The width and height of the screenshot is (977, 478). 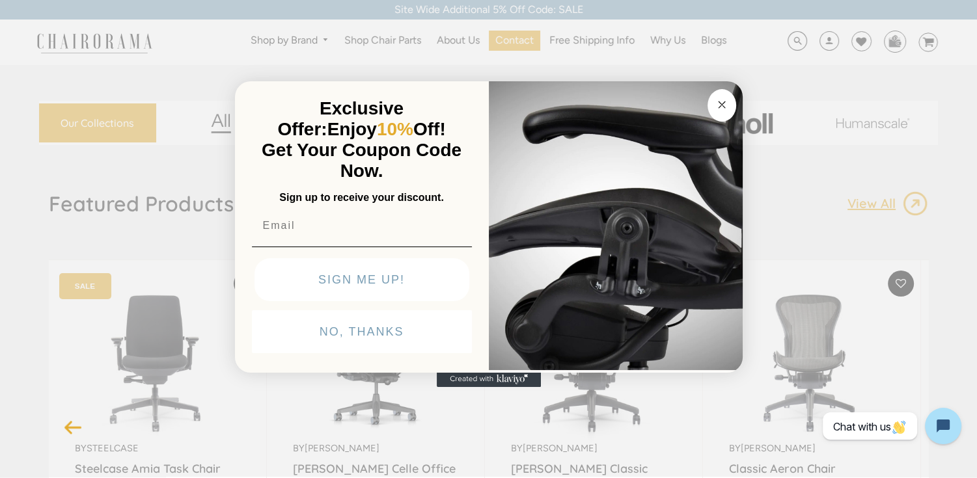 I want to click on img: underline, so click(x=362, y=247).